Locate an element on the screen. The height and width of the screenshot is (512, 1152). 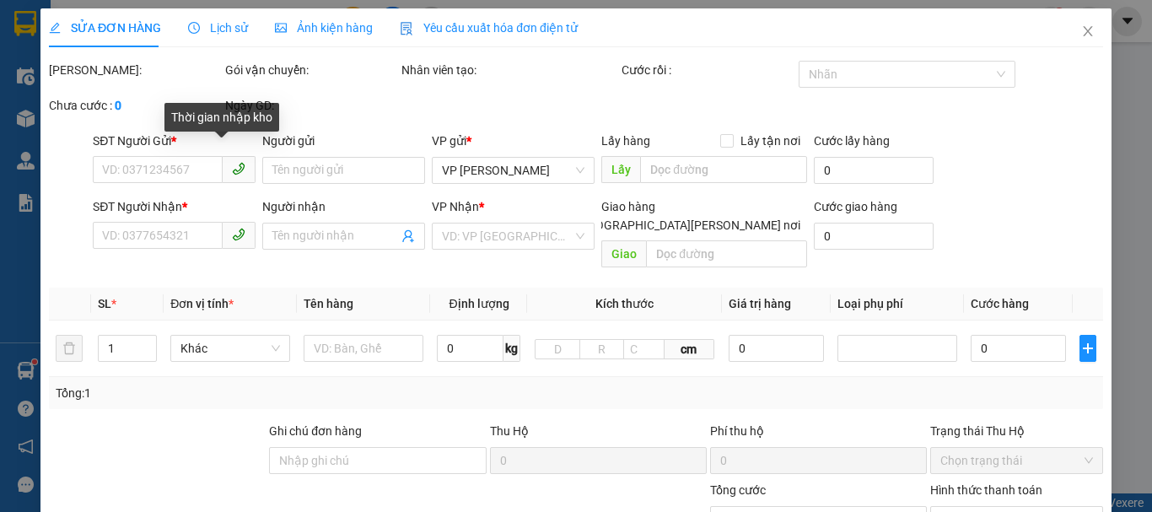
div: Người nhận is located at coordinates (343, 207).